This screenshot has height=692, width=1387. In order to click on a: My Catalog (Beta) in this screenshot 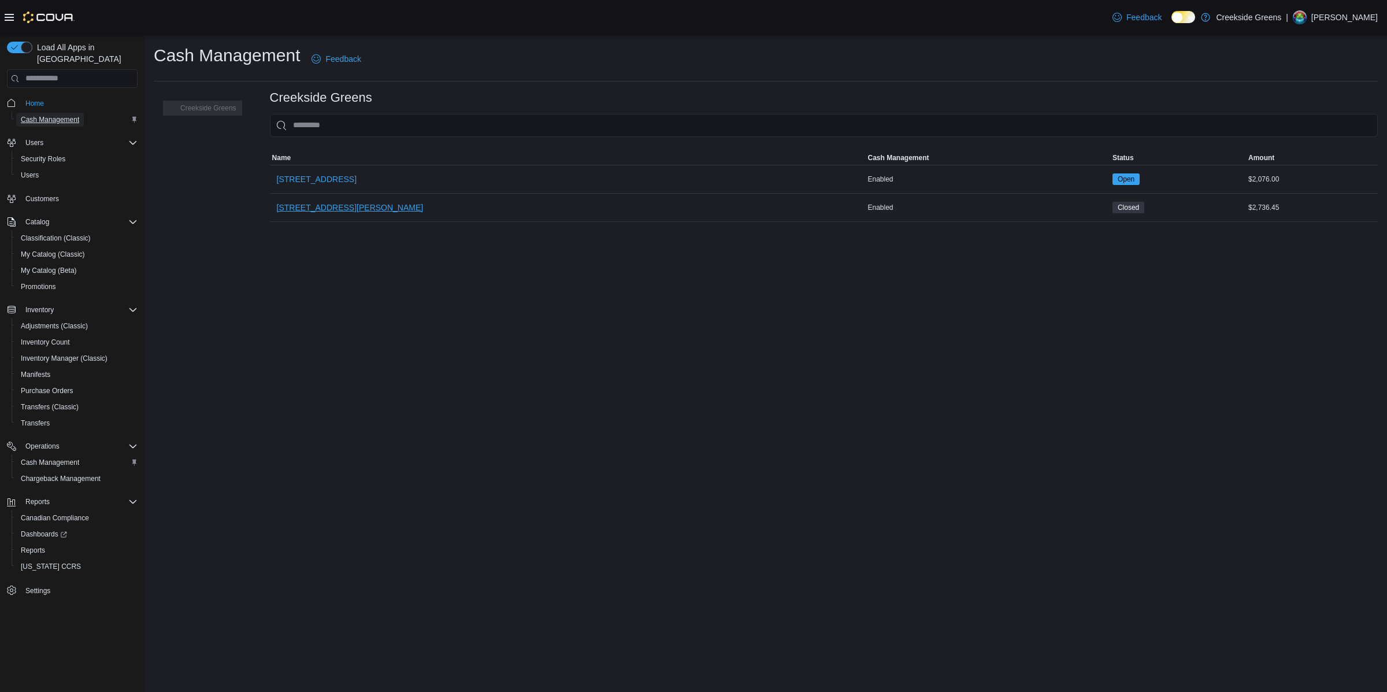, I will do `click(49, 270)`.